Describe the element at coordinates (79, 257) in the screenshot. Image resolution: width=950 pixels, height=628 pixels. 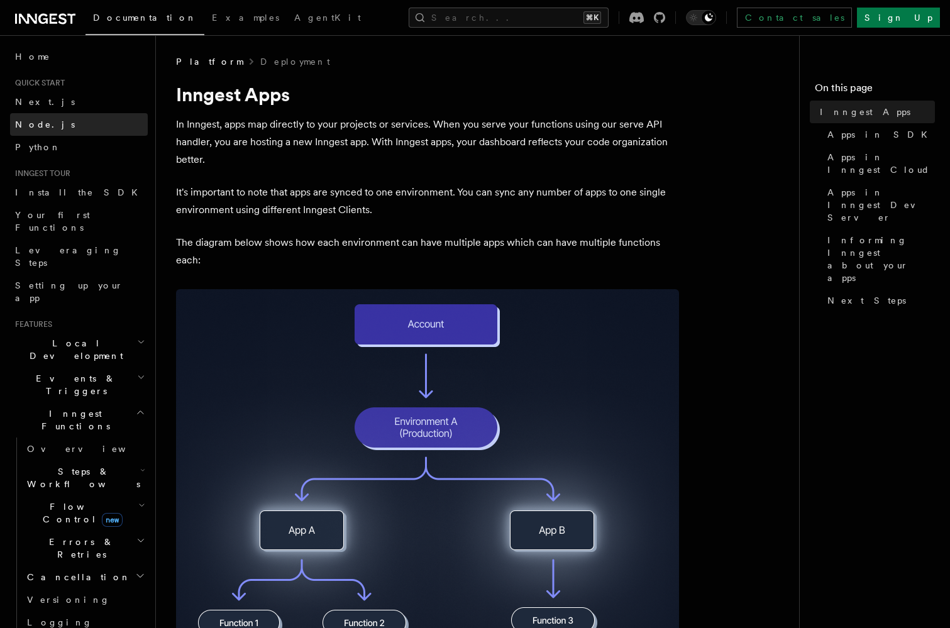
I see `a: Leveraging Steps` at that location.